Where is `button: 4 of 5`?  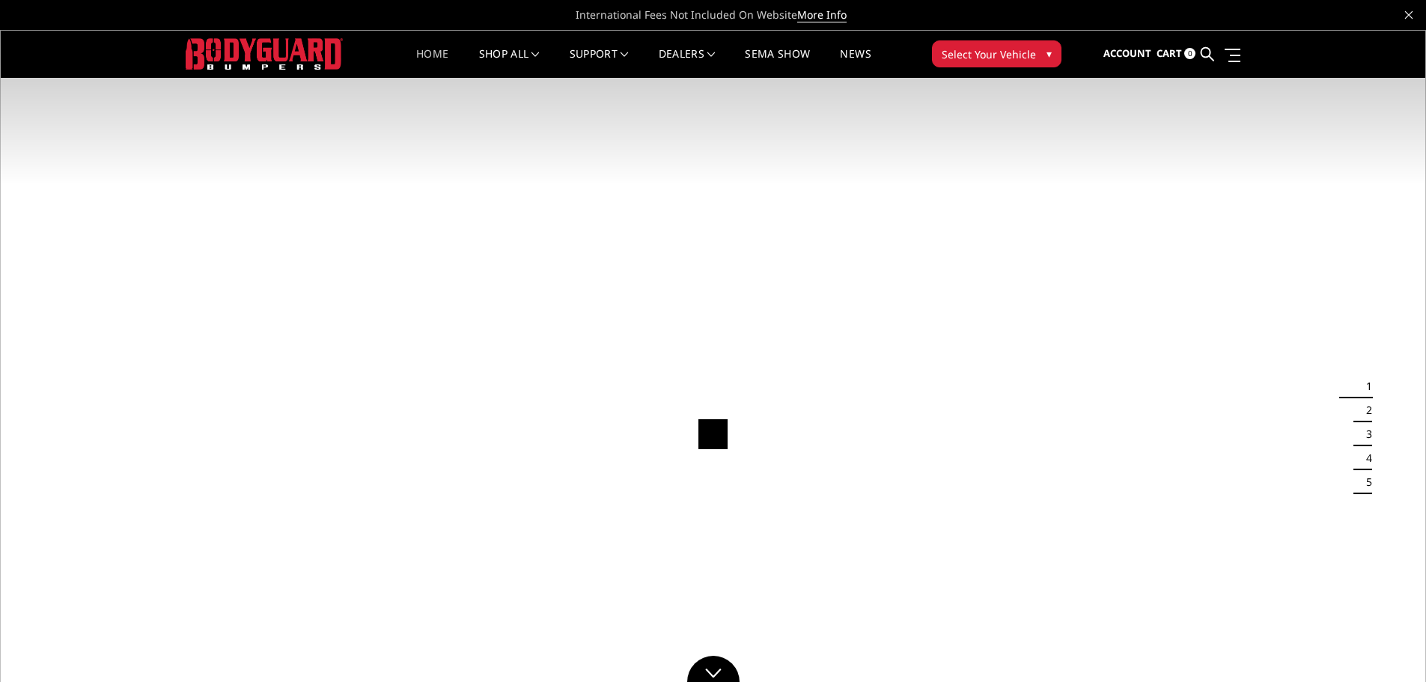 button: 4 of 5 is located at coordinates (1364, 458).